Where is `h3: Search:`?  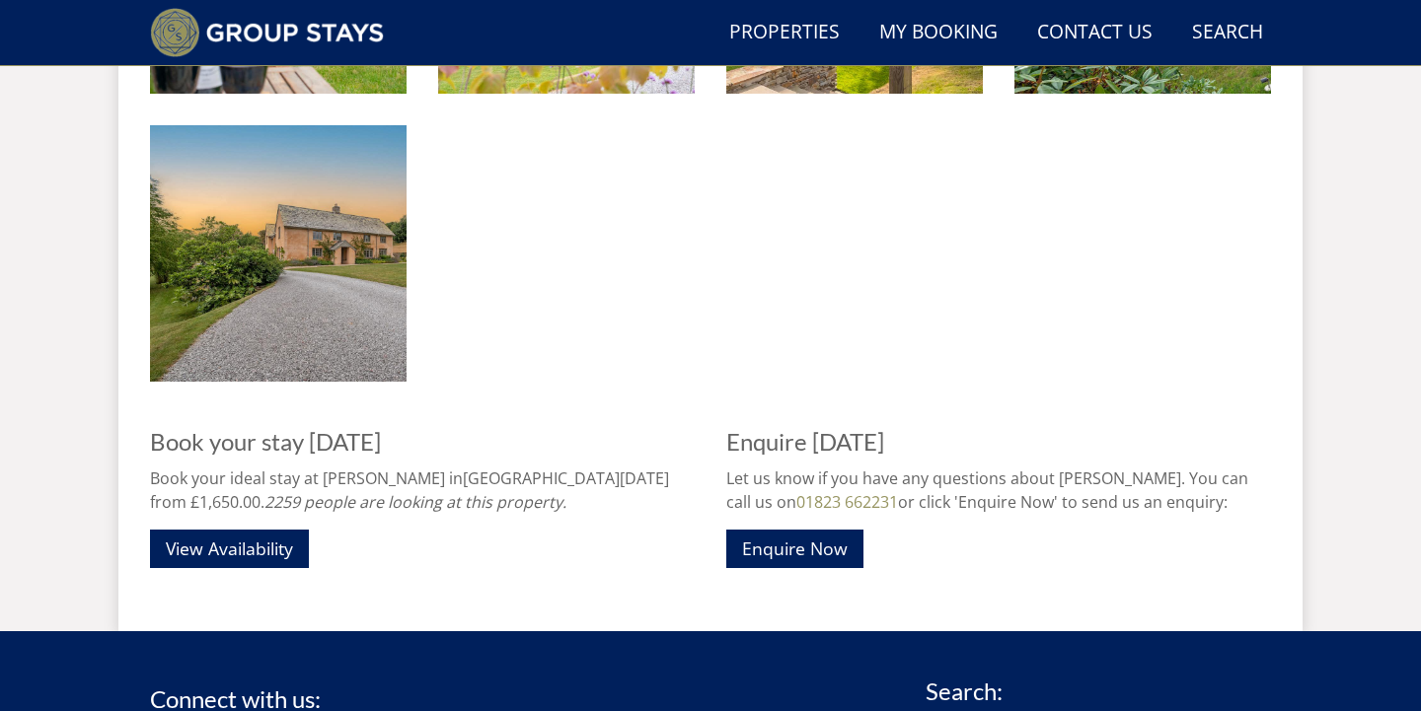 h3: Search: is located at coordinates (1098, 692).